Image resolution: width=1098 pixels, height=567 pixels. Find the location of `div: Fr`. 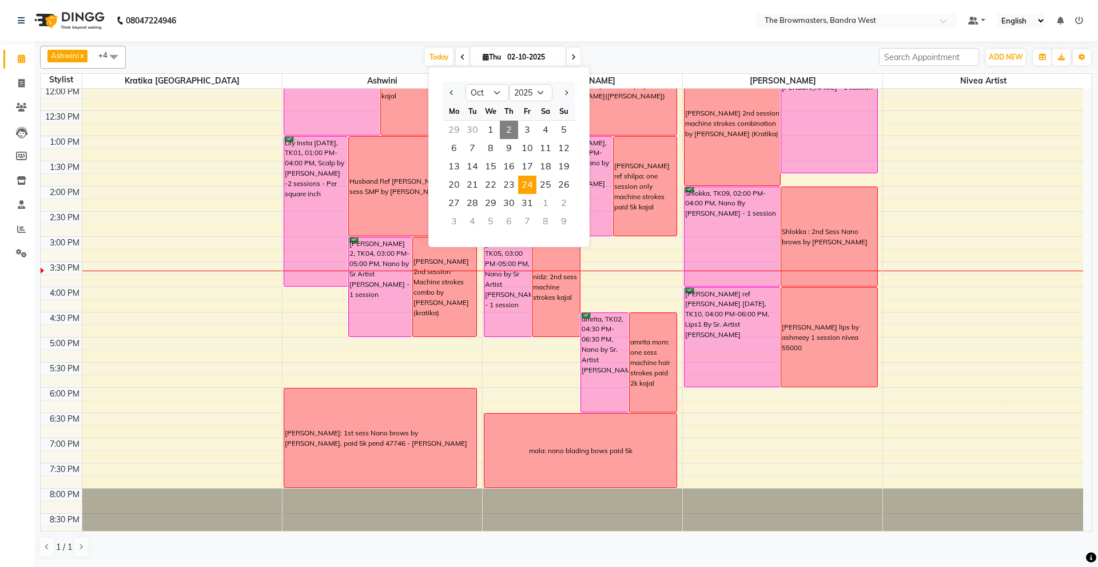

div: Fr is located at coordinates (527, 111).